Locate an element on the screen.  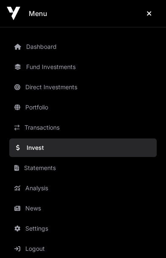
img: Icehouse Ventures Logo is located at coordinates (13, 13).